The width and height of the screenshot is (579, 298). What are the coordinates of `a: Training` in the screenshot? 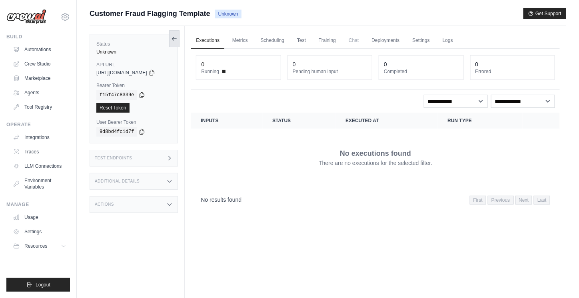 It's located at (327, 41).